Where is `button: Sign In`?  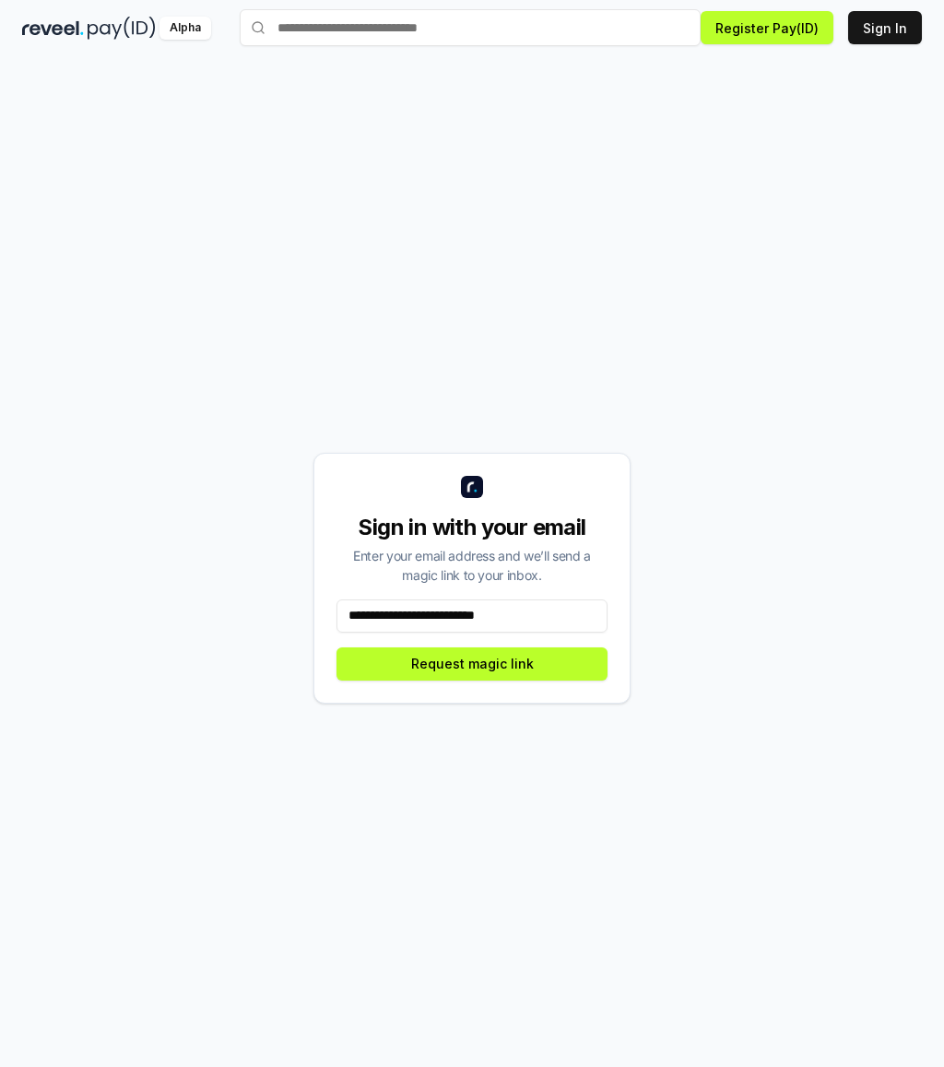 button: Sign In is located at coordinates (885, 28).